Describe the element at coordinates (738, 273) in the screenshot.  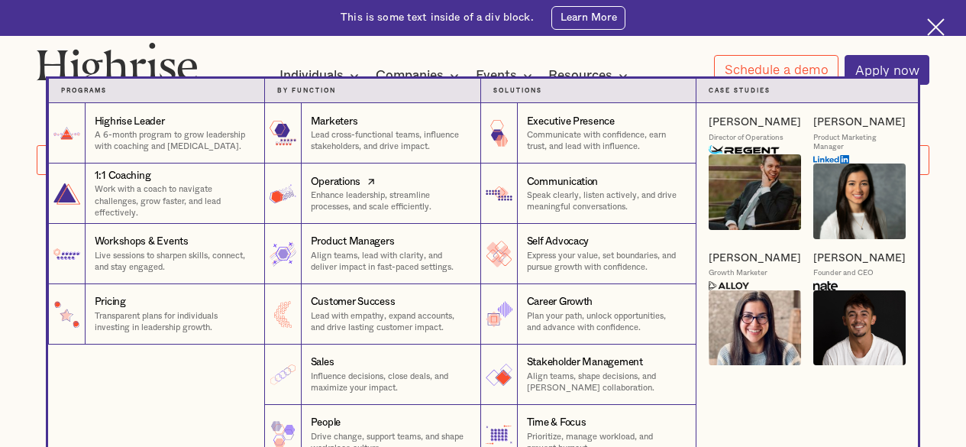
I see `div: Growth Marketer` at that location.